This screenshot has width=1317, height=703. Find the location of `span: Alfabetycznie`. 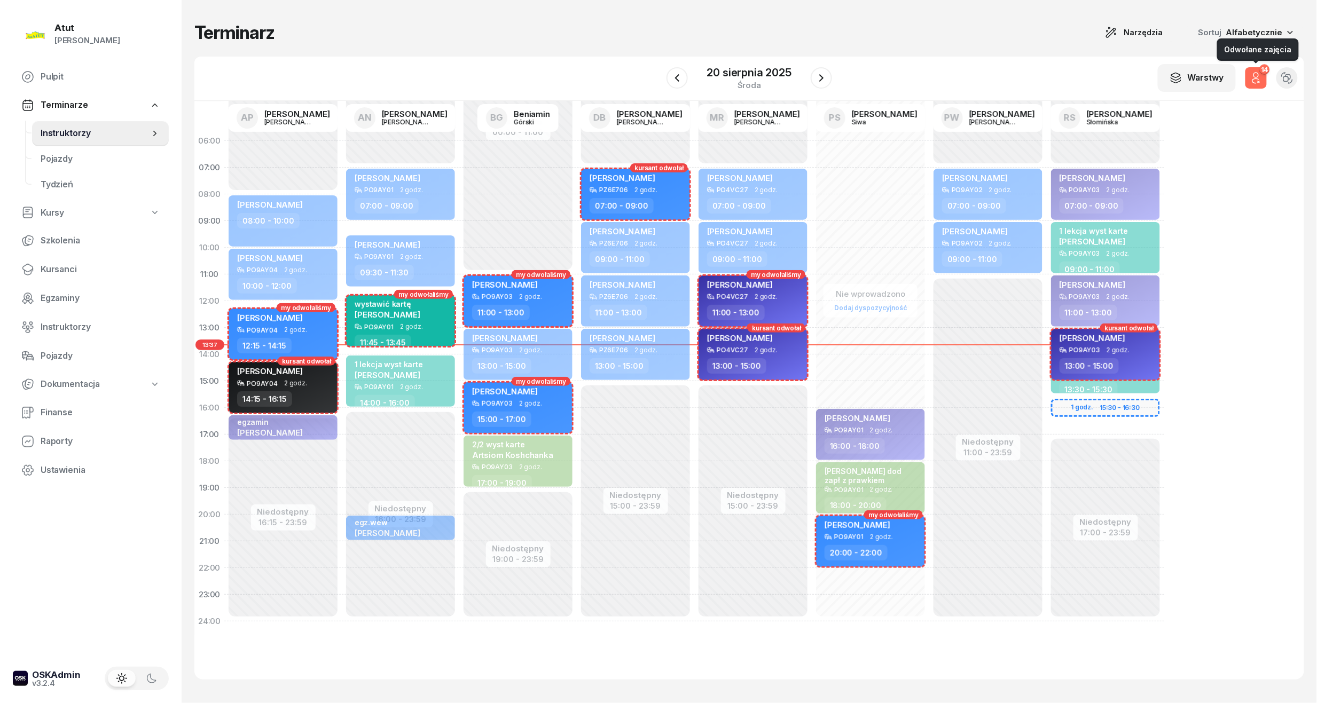

span: Alfabetycznie is located at coordinates (1255, 32).